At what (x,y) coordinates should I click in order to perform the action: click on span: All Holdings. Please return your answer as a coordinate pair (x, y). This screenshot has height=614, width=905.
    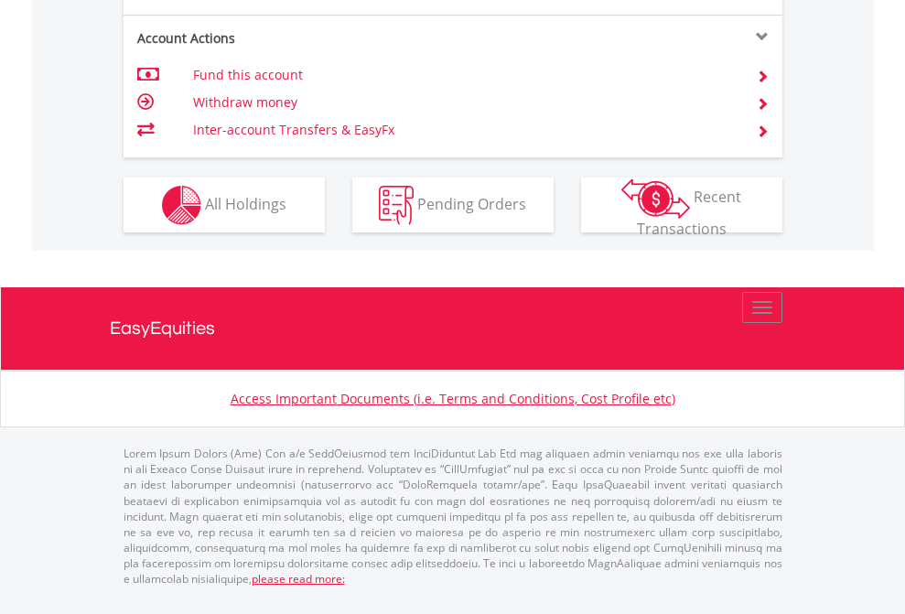
    Looking at the image, I should click on (245, 203).